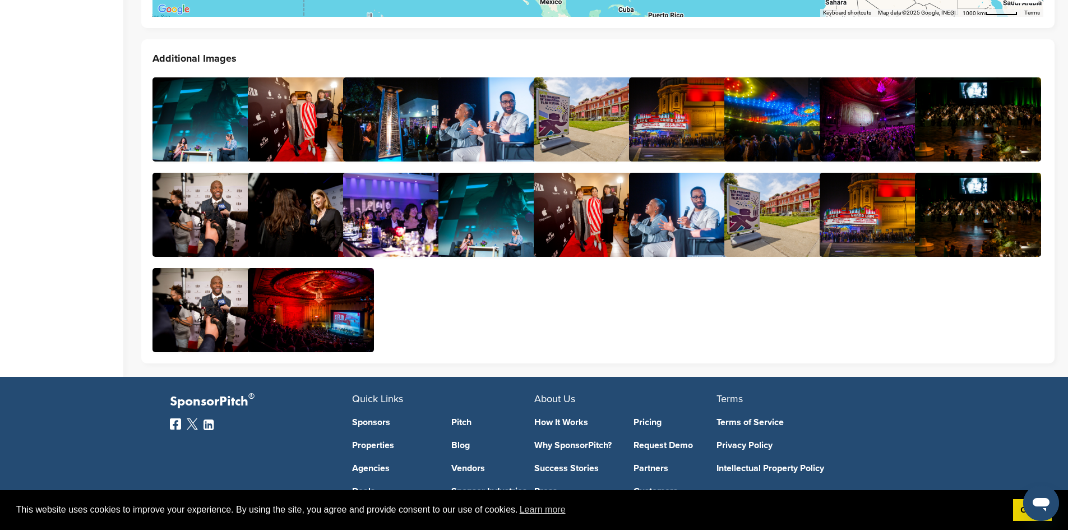  What do you see at coordinates (174, 10) in the screenshot?
I see `a: Open this area in Google Maps (opens a new window)` at bounding box center [174, 10].